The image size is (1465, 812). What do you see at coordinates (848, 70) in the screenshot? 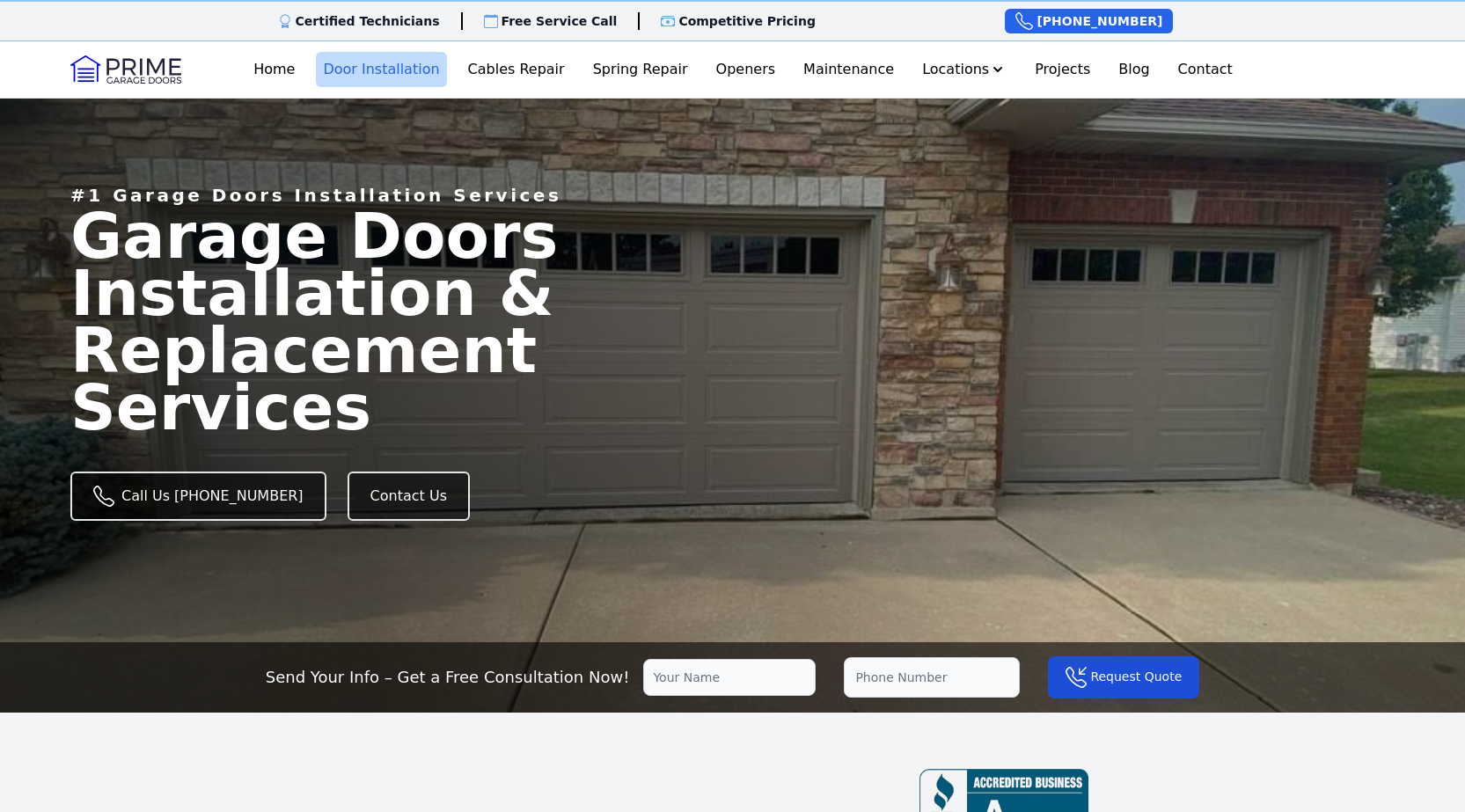
I see `a: Maintenance` at bounding box center [848, 70].